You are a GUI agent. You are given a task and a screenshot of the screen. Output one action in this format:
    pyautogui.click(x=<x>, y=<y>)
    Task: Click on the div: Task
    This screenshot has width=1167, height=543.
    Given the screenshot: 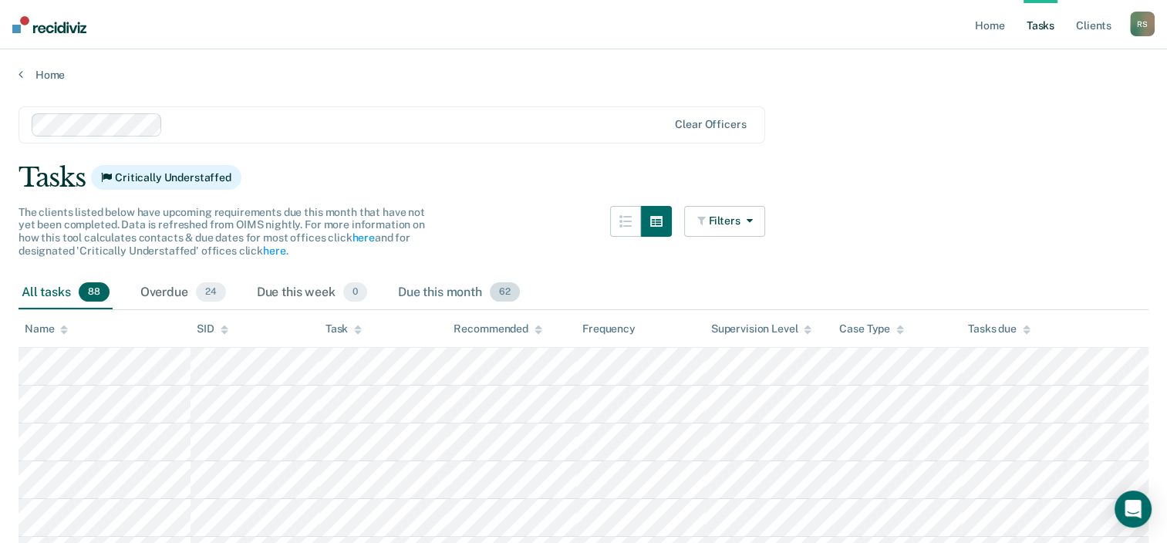 What is the action you would take?
    pyautogui.click(x=343, y=329)
    